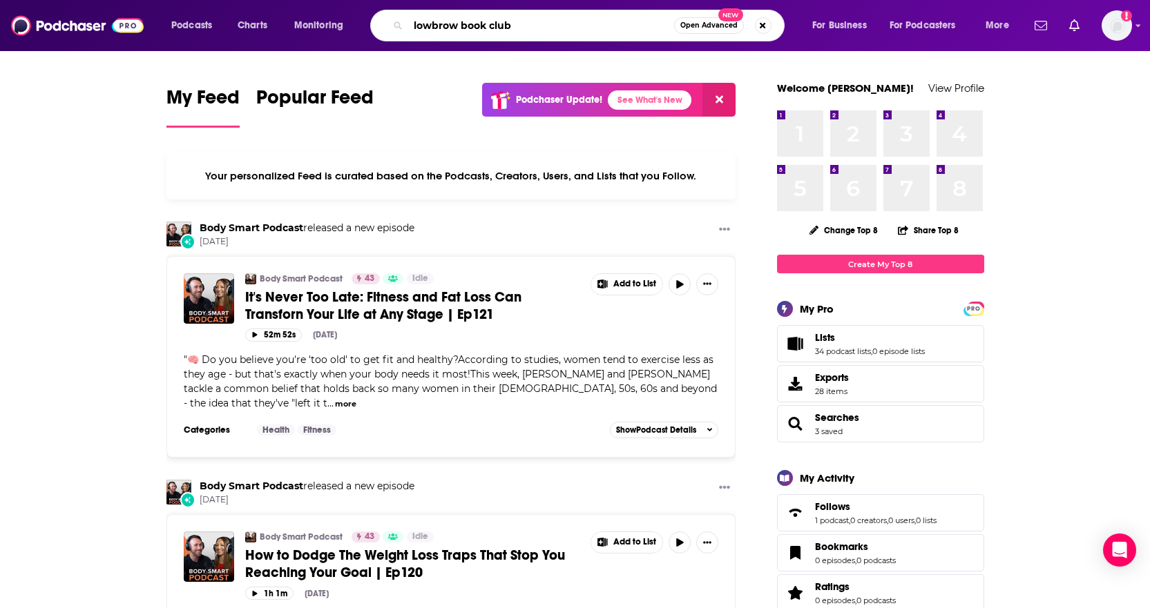 This screenshot has height=608, width=1150. I want to click on button: ShowPodcast Details, so click(664, 430).